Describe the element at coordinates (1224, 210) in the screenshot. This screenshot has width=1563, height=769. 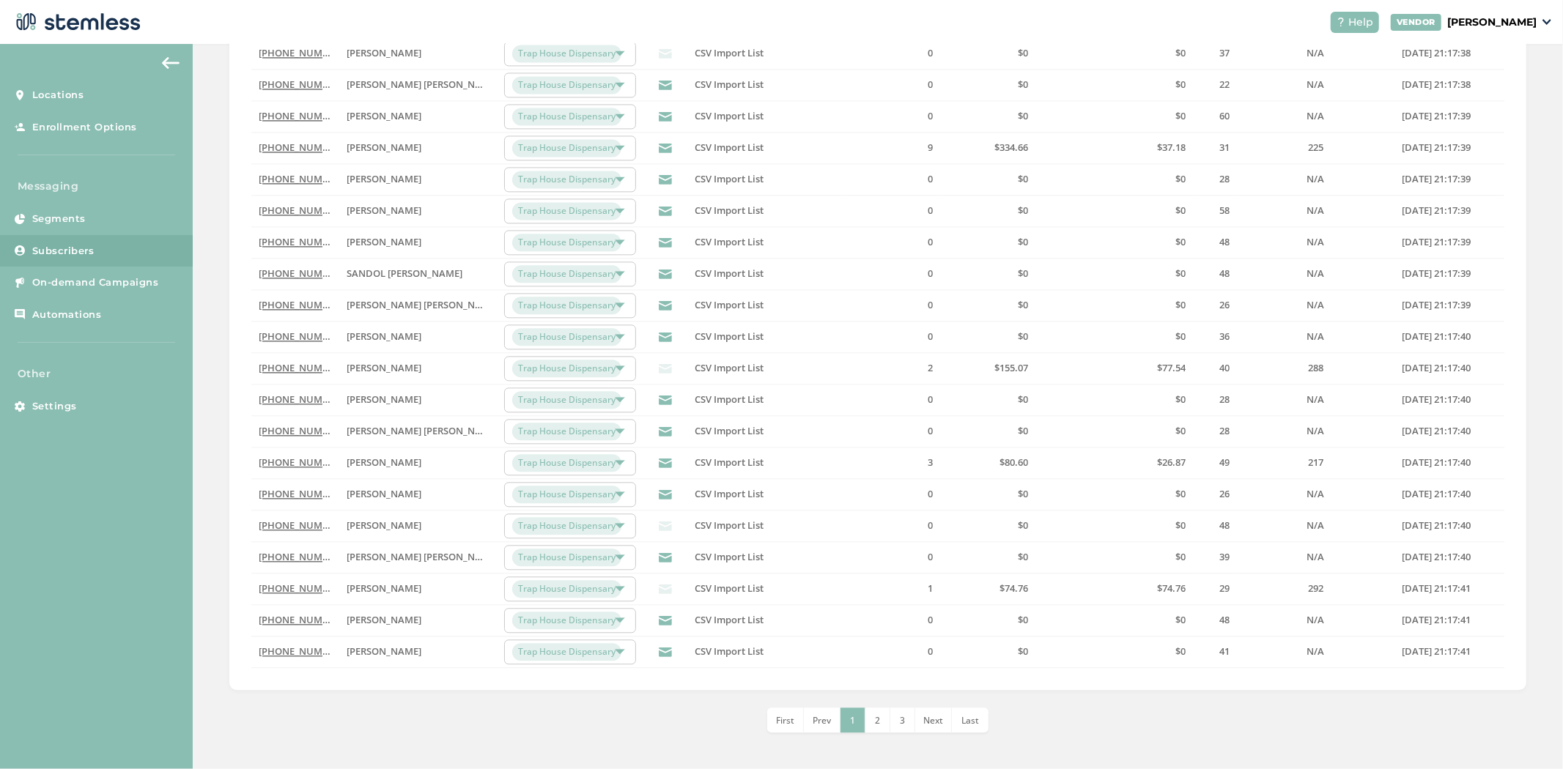
I see `span: 58` at that location.